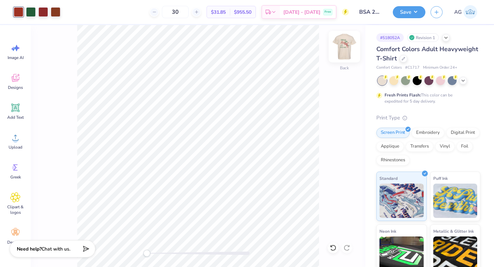 This screenshot has width=494, height=267. What do you see at coordinates (15, 87) in the screenshot?
I see `span: Designs` at bounding box center [15, 87].